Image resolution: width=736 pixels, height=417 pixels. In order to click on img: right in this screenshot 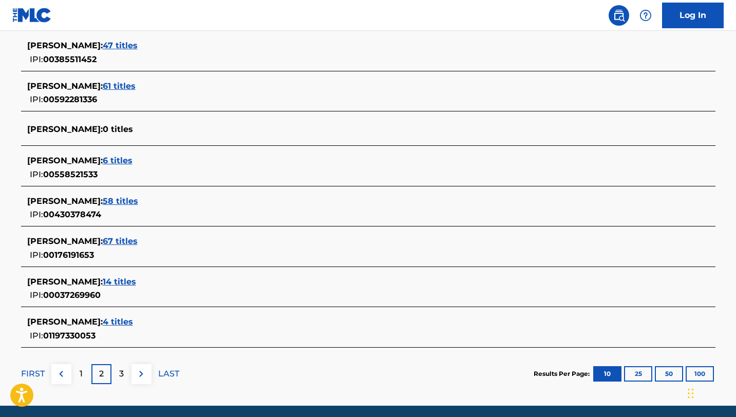, I will do `click(141, 374)`.